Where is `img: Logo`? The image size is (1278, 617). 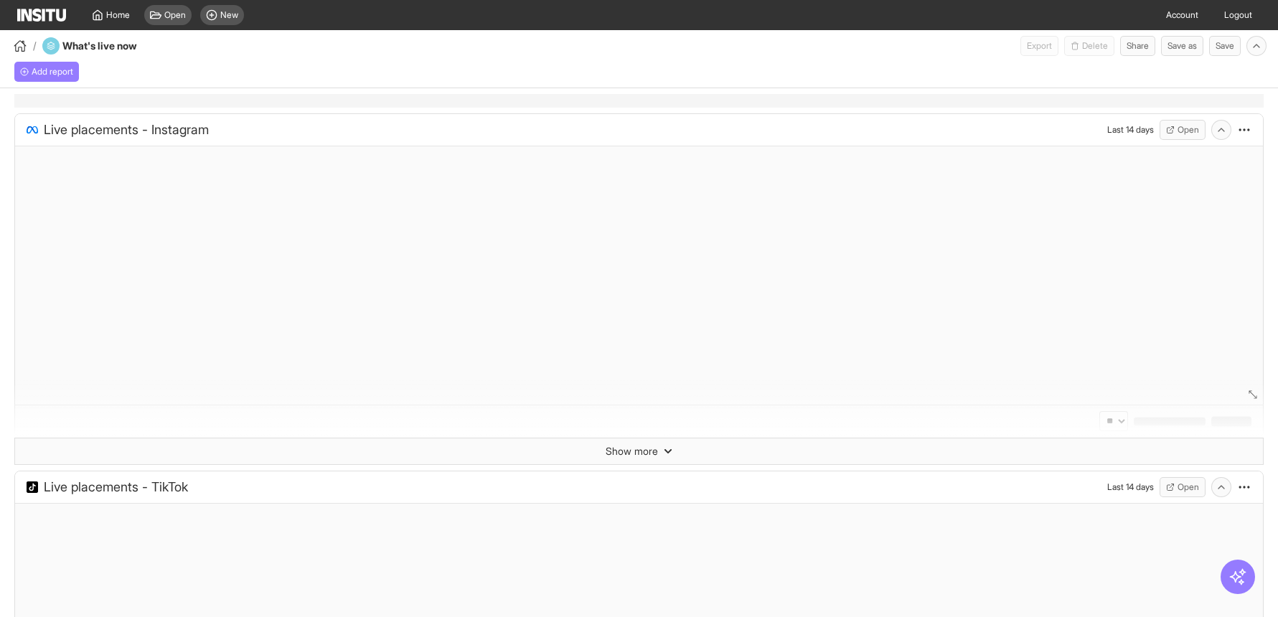 img: Logo is located at coordinates (42, 15).